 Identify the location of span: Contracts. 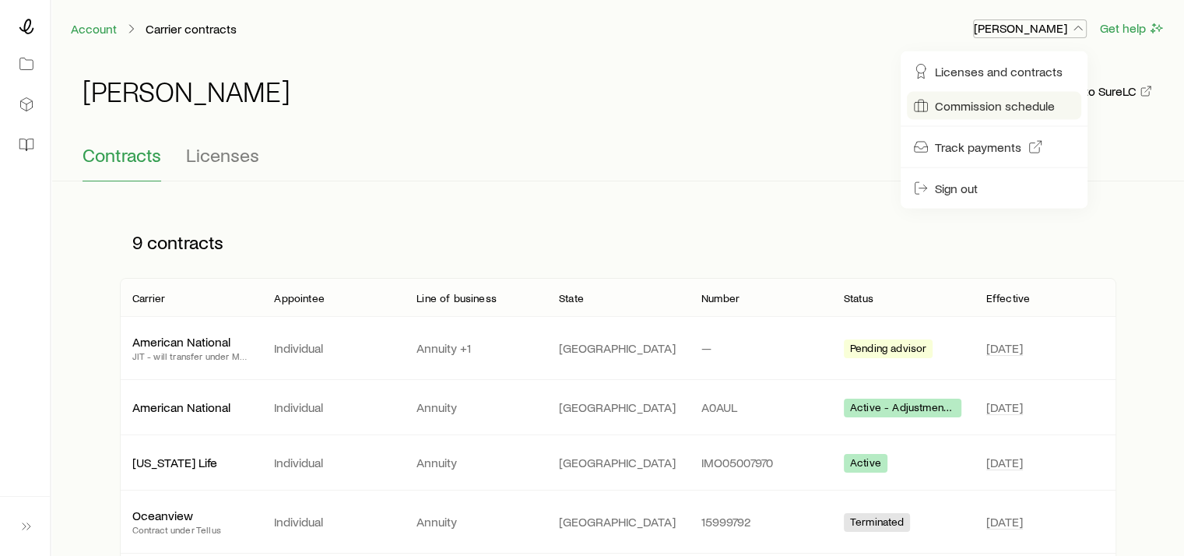
(121, 155).